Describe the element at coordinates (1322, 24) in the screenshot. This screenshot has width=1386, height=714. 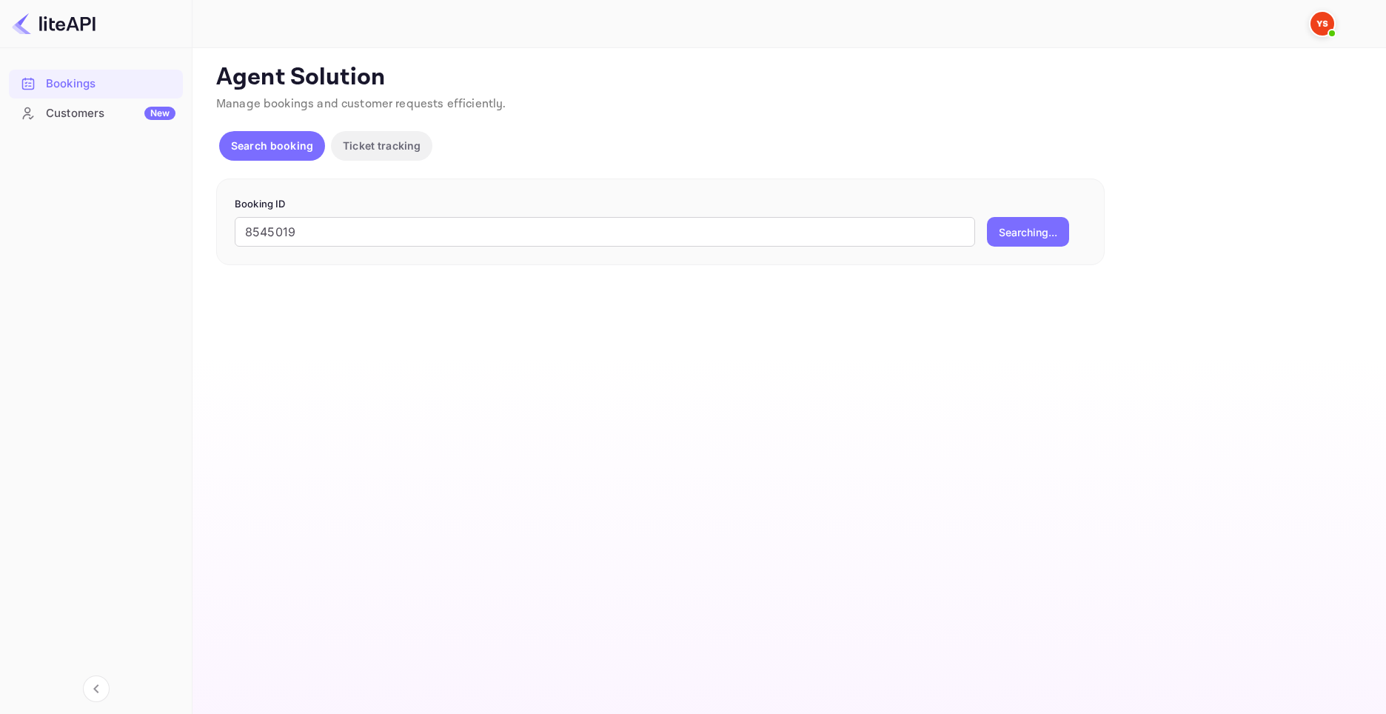
I see `img: Yandex Support` at that location.